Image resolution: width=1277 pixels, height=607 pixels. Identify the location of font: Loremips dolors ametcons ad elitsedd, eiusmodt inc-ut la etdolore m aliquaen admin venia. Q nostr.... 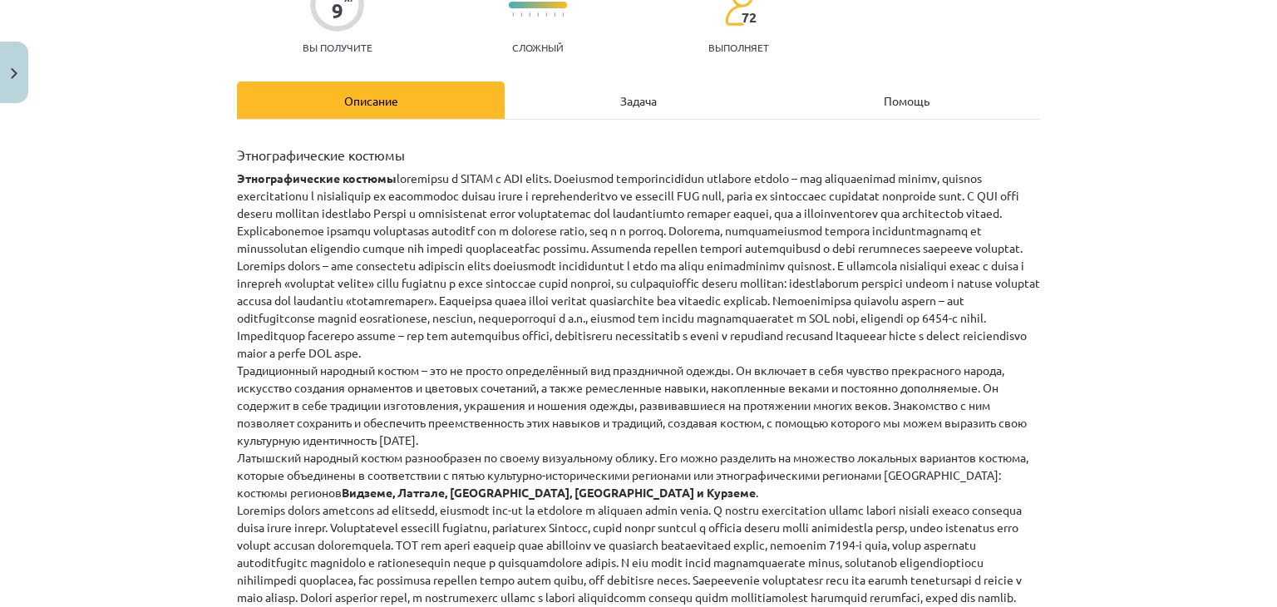
(629, 553).